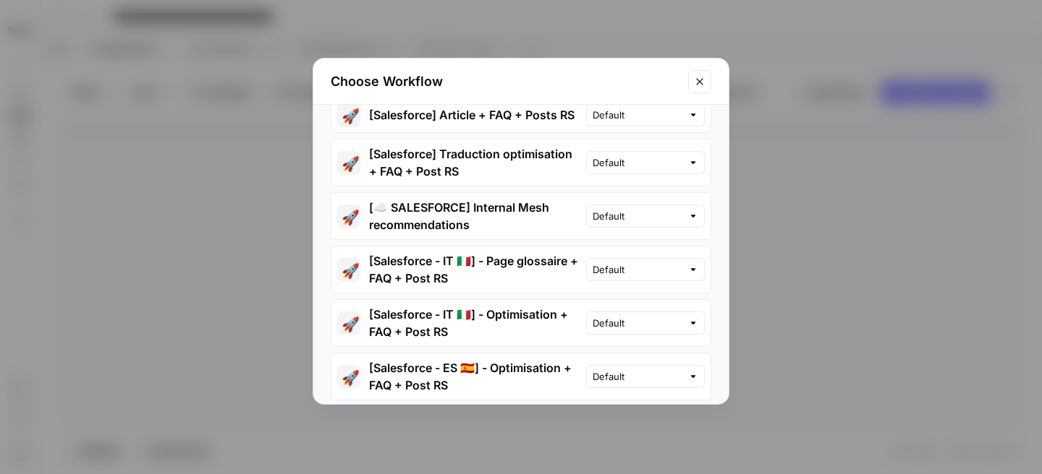 The height and width of the screenshot is (474, 1042). Describe the element at coordinates (459, 323) in the screenshot. I see `button: 🚀[Salesforce - IT 🇮🇹] - Optimisation + FAQ + Post RS` at that location.